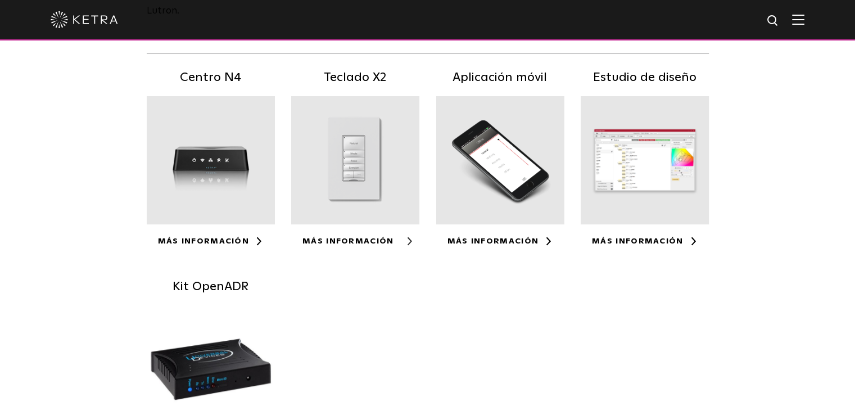 The image size is (855, 415). Describe the element at coordinates (84, 20) in the screenshot. I see `img: logotipo de ketra 2019 blanco` at that location.